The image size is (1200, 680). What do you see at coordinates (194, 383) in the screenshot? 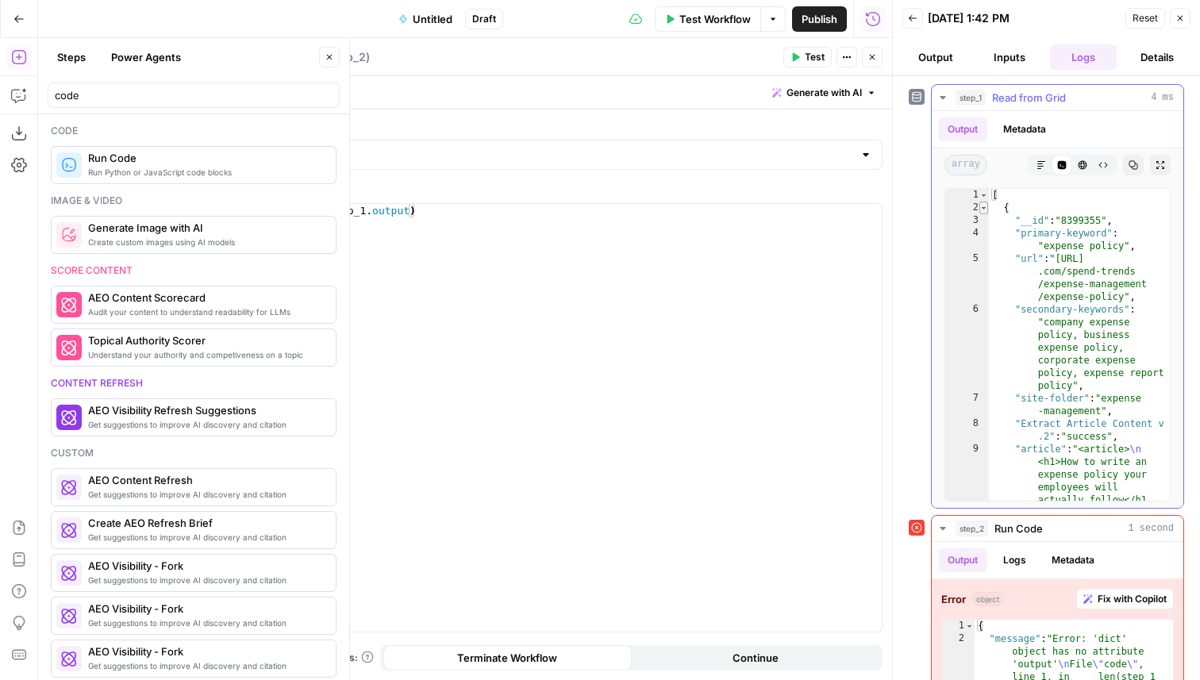
I see `div: Content refresh` at bounding box center [194, 383].